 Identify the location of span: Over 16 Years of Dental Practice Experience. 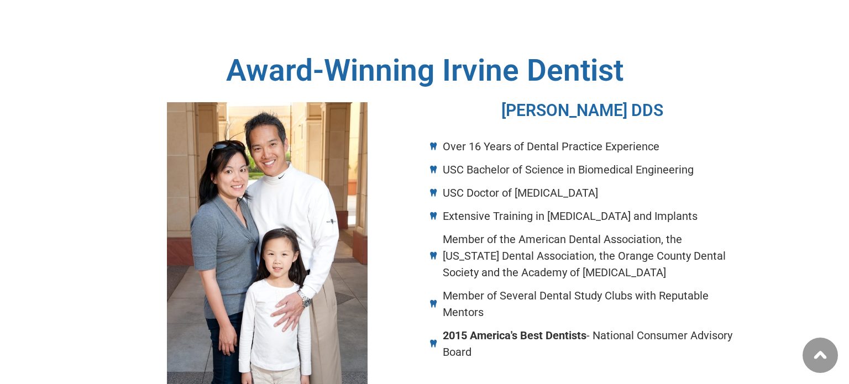
(549, 146).